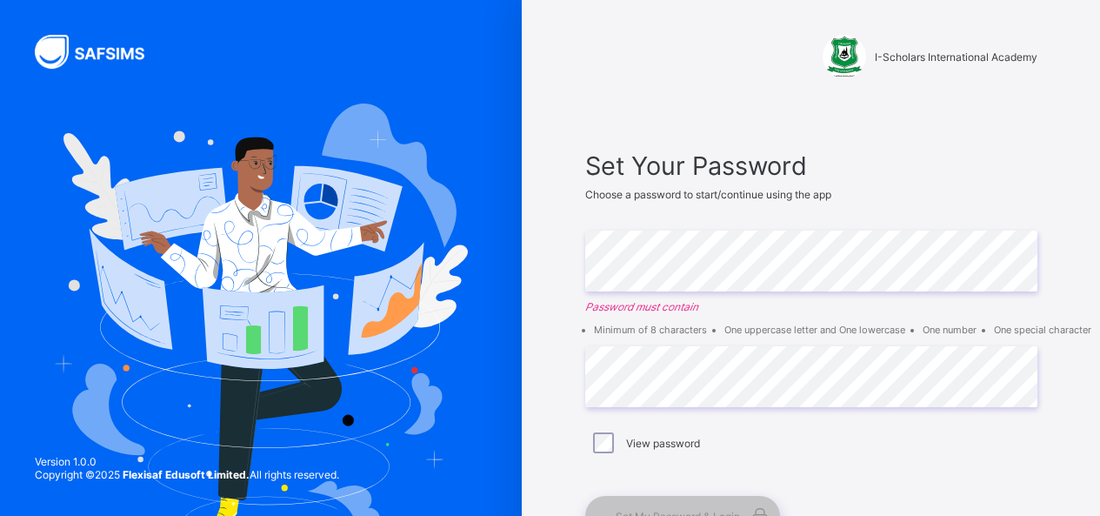 Image resolution: width=1100 pixels, height=516 pixels. Describe the element at coordinates (662, 443) in the screenshot. I see `label: View password` at that location.